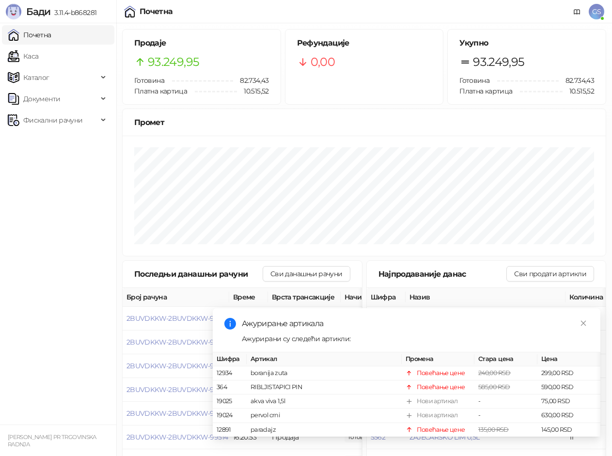 This screenshot has height=456, width=612. What do you see at coordinates (415, 339) in the screenshot?
I see `div: Ажурирани су следећи артикли:` at bounding box center [415, 339].